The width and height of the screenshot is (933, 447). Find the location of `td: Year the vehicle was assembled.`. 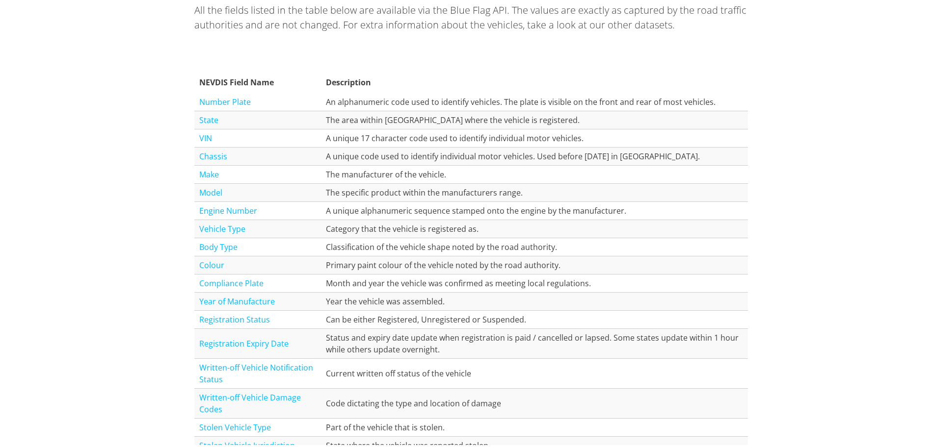

td: Year the vehicle was assembled. is located at coordinates (534, 299).